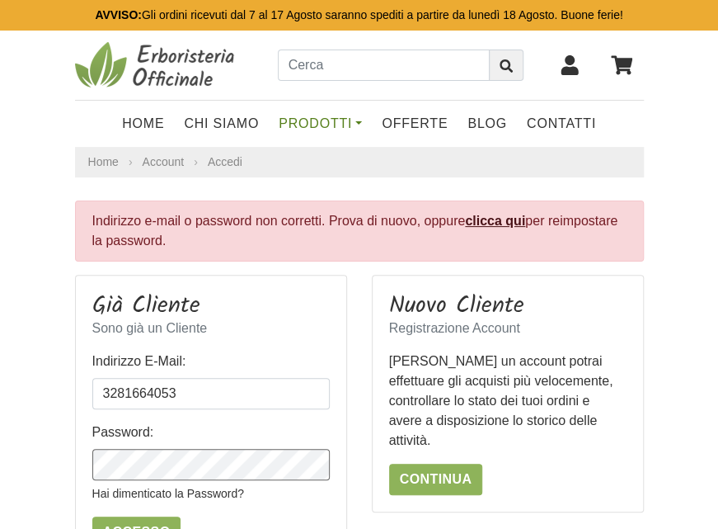 The height and width of the screenshot is (529, 718). What do you see at coordinates (360, 231) in the screenshot?
I see `div: Indirizzo e-mail o password non corretti. Prova di nuovo, oppure per reimpostare la password.` at bounding box center [360, 231].